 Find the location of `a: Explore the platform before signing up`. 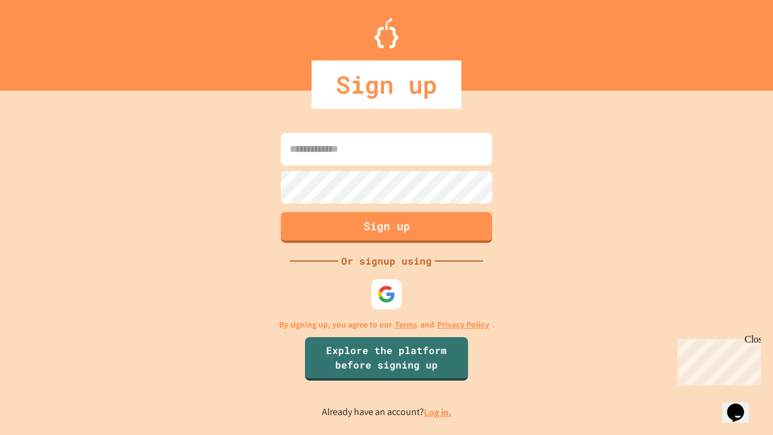

a: Explore the platform before signing up is located at coordinates (386, 359).